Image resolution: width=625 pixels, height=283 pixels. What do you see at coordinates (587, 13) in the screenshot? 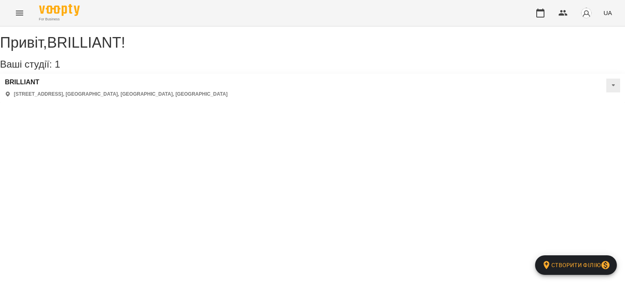
I see `img: avatar_s.png` at bounding box center [587, 13].